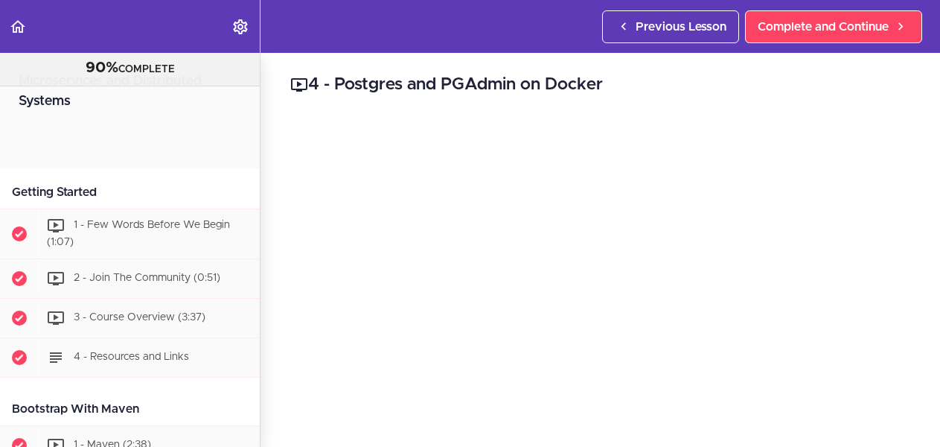 This screenshot has height=447, width=940. What do you see at coordinates (834, 27) in the screenshot?
I see `a: Complete and Continue` at bounding box center [834, 27].